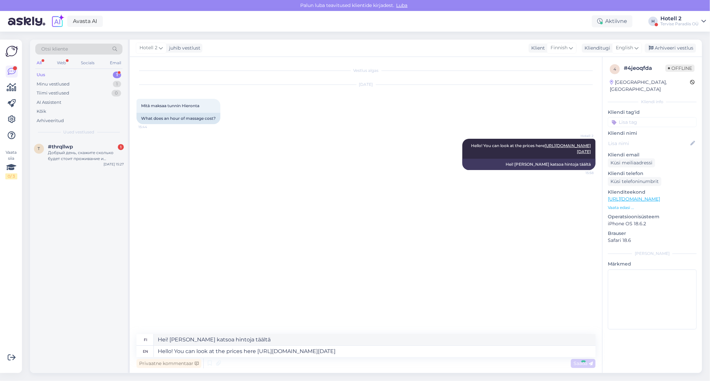  Describe the element at coordinates (61, 63) in the screenshot. I see `div: Web` at that location.